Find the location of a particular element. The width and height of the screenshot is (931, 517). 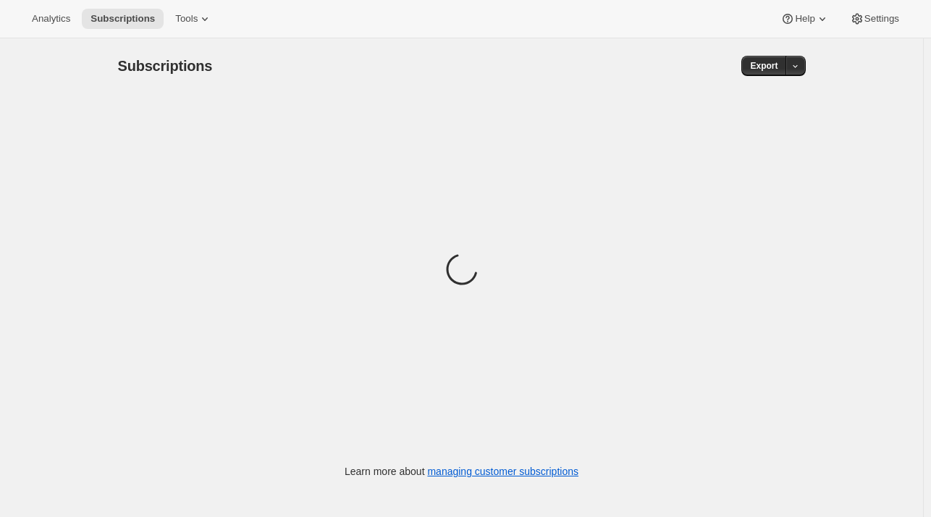

button: Settings is located at coordinates (874, 19).